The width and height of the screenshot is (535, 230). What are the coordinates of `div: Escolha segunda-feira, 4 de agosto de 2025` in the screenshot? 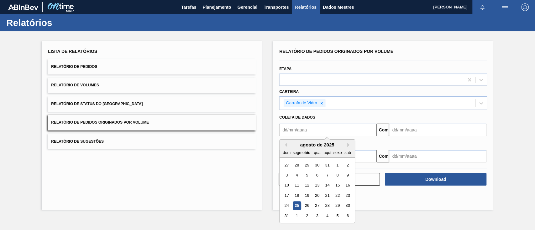 It's located at (297, 175).